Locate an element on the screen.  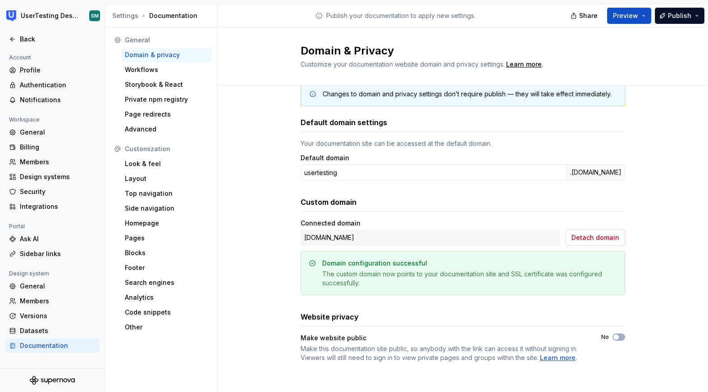
div: Page redirects is located at coordinates (166, 114).